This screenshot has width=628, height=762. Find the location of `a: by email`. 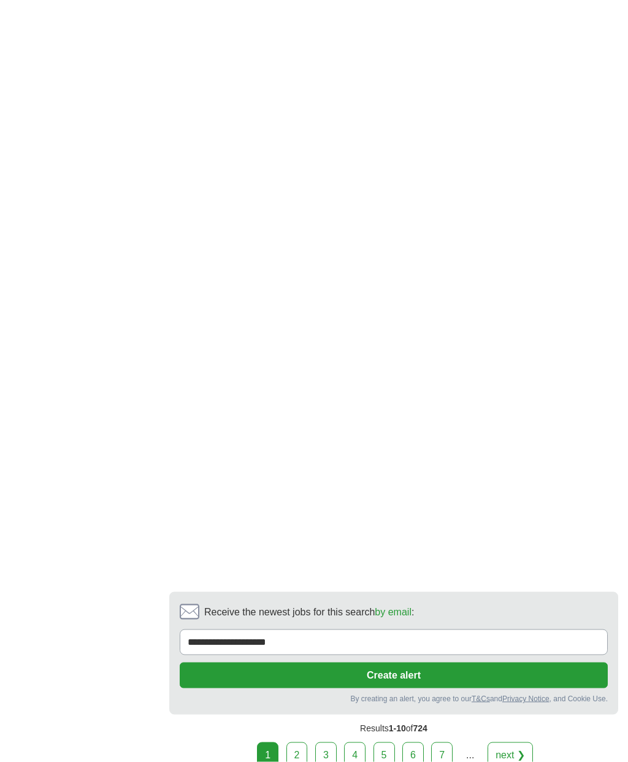

a: by email is located at coordinates (393, 612).